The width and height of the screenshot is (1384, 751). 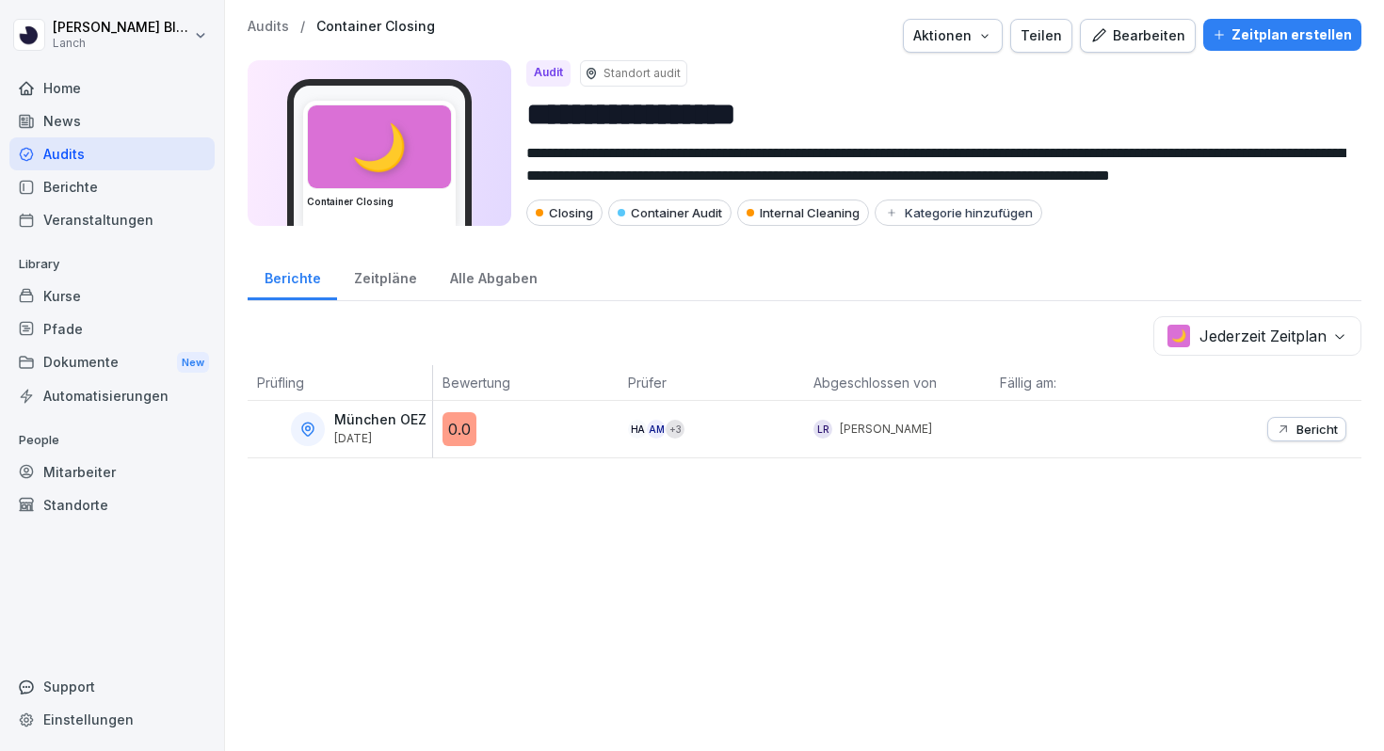 What do you see at coordinates (112, 219) in the screenshot?
I see `div: Veranstaltungen` at bounding box center [112, 219].